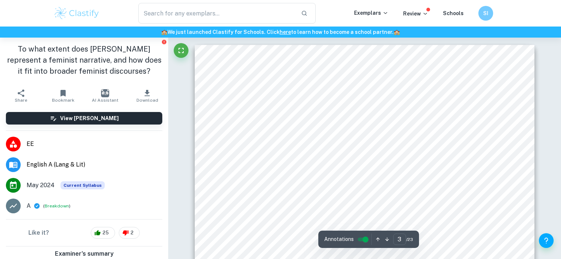  I want to click on a: here, so click(285, 32).